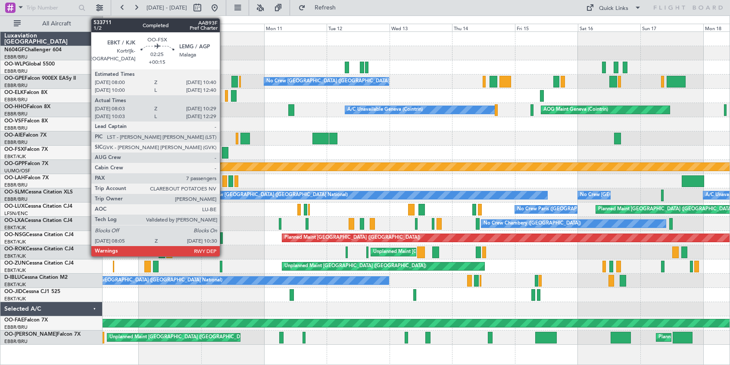  Describe the element at coordinates (15, 178) in the screenshot. I see `span: OO-LAH` at that location.